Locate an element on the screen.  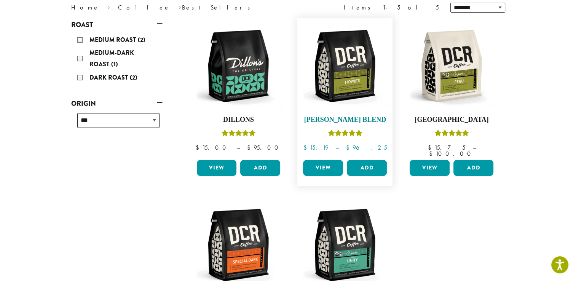
bdi: 15.75 is located at coordinates (446, 147).